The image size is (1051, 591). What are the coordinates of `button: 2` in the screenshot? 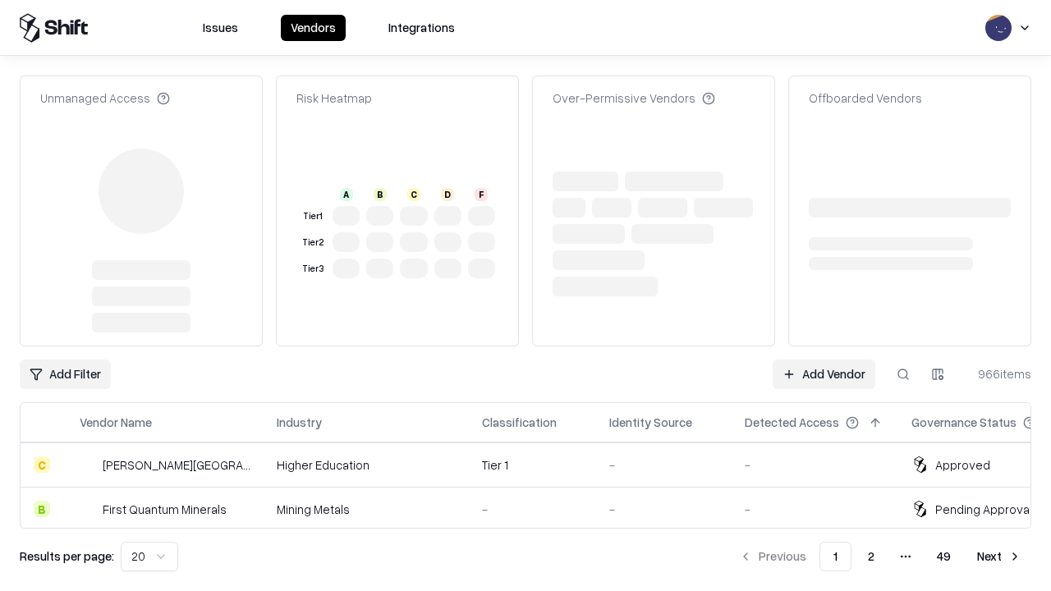 It's located at (871, 557).